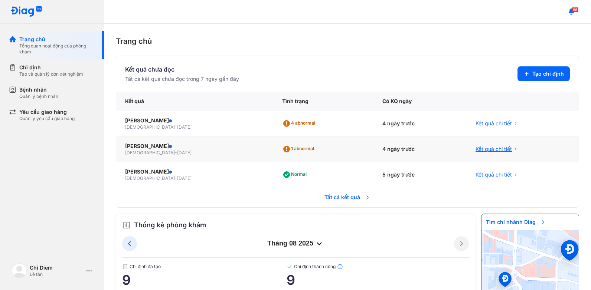 Image resolution: width=591 pixels, height=290 pixels. Describe the element at coordinates (516, 222) in the screenshot. I see `span: Tìm chi nhánh Diag` at that location.